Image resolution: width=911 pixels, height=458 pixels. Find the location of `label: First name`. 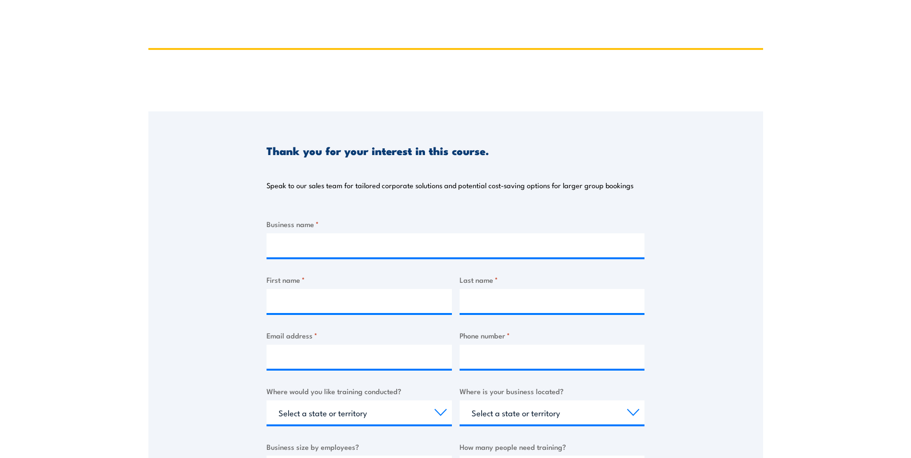

label: First name is located at coordinates (359, 279).